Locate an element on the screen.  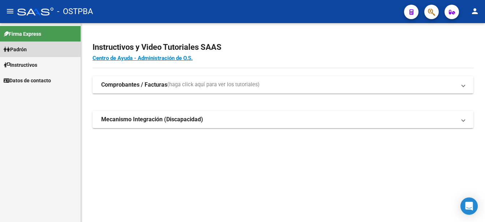
span: Firma Express is located at coordinates (22, 34).